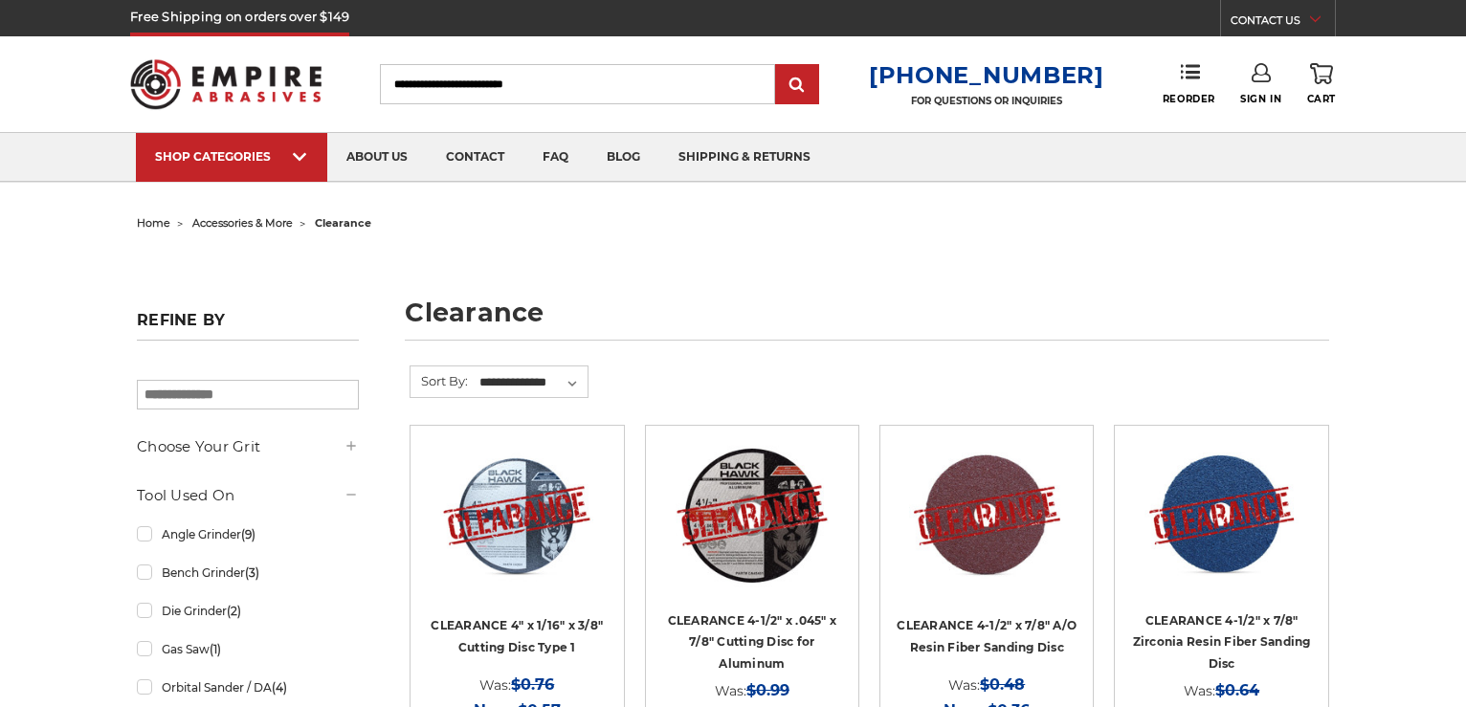 Image resolution: width=1466 pixels, height=707 pixels. Describe the element at coordinates (248, 572) in the screenshot. I see `a: Bench Grinder` at that location.